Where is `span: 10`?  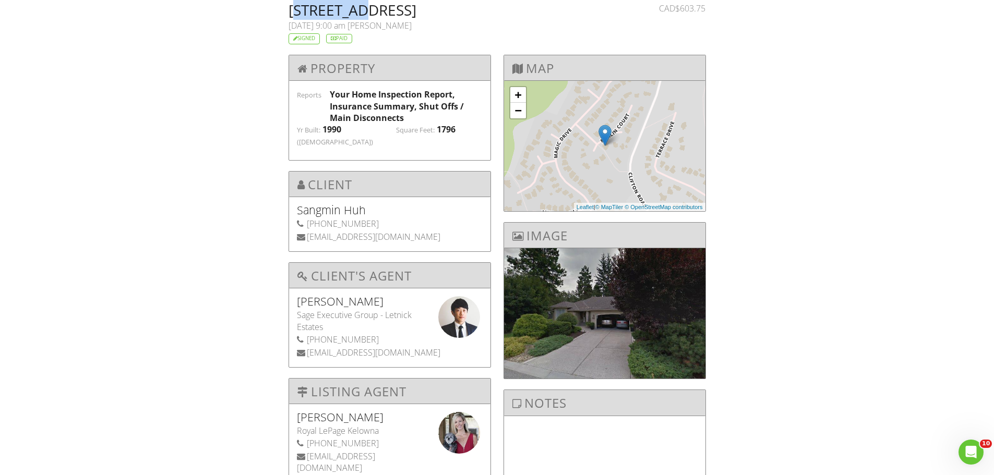 span: 10 is located at coordinates (986, 444).